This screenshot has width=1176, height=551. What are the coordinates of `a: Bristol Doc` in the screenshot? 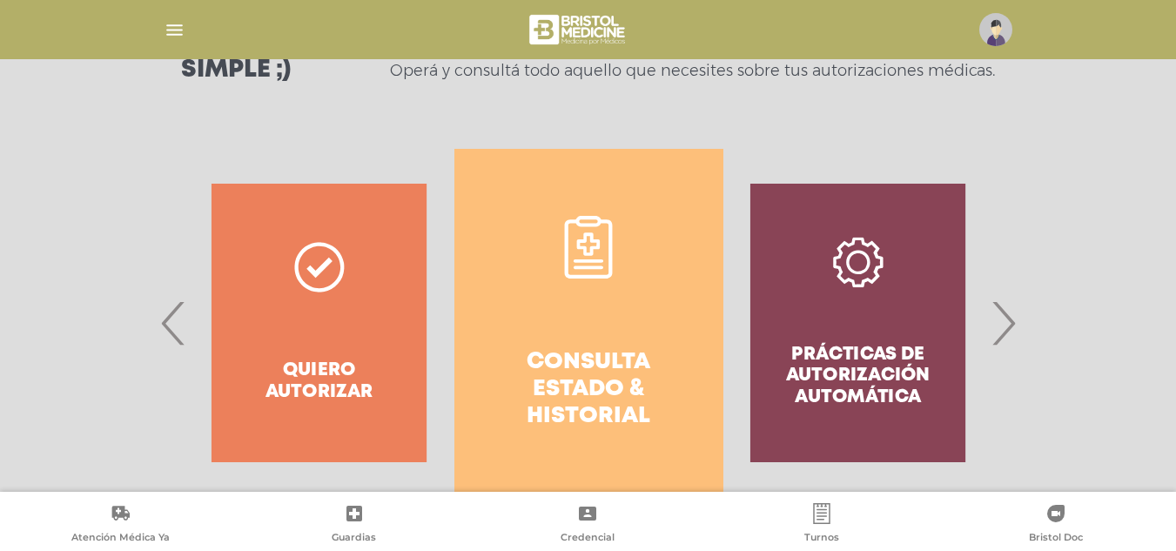 It's located at (1055, 525).